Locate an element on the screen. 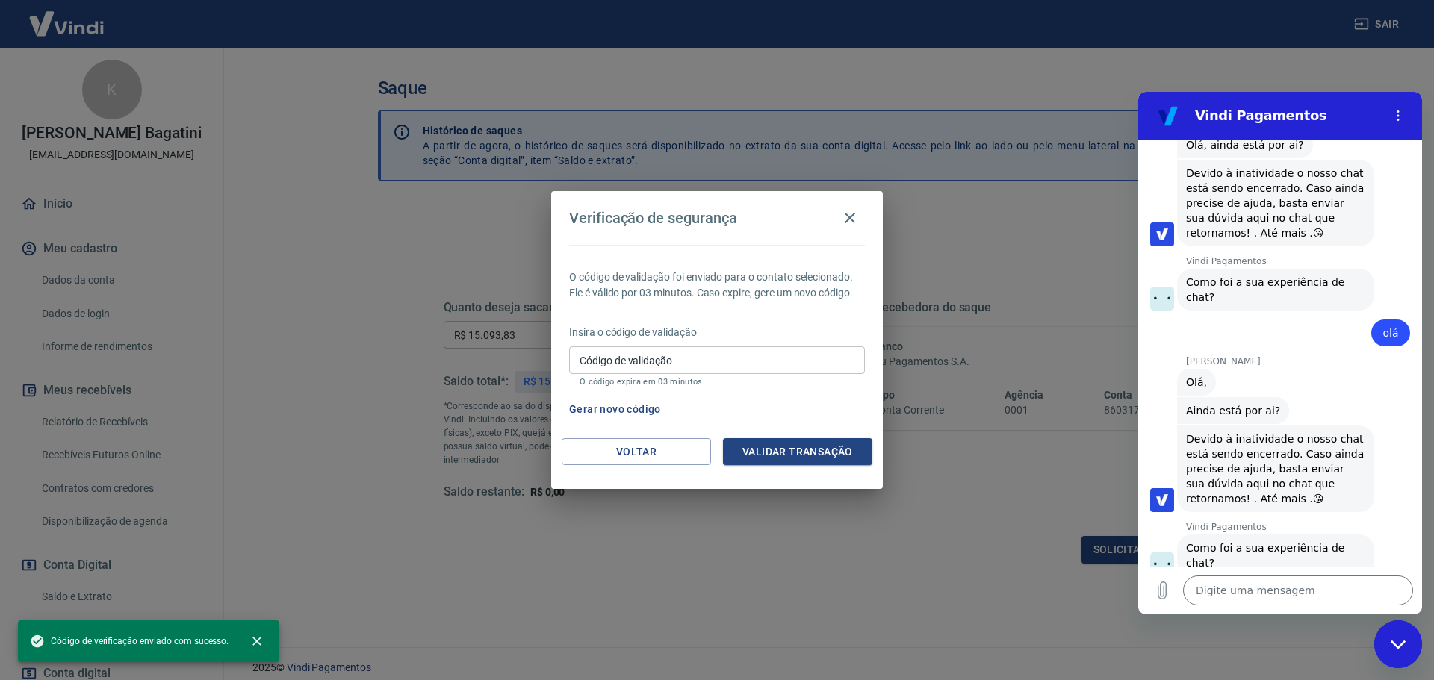 The width and height of the screenshot is (1434, 680). h4: Verificação de segurança is located at coordinates (653, 218).